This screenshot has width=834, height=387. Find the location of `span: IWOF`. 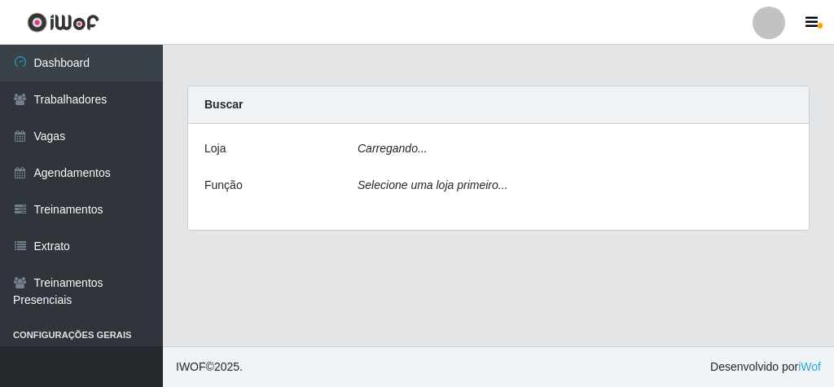

span: IWOF is located at coordinates (190, 366).